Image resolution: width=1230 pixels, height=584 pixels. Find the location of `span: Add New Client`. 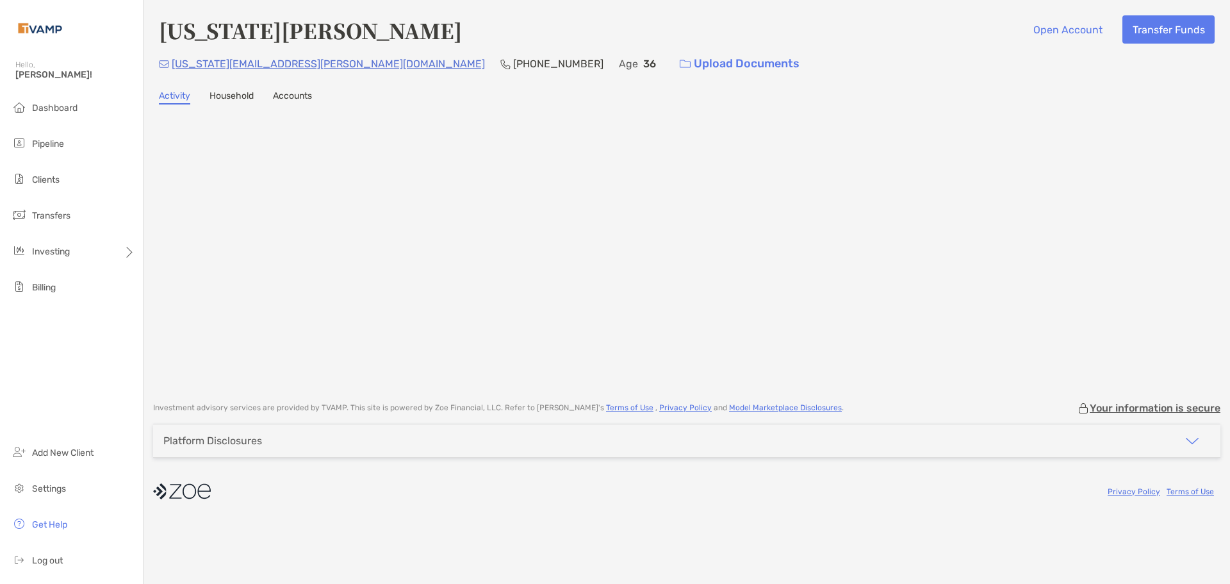

span: Add New Client is located at coordinates (63, 452).